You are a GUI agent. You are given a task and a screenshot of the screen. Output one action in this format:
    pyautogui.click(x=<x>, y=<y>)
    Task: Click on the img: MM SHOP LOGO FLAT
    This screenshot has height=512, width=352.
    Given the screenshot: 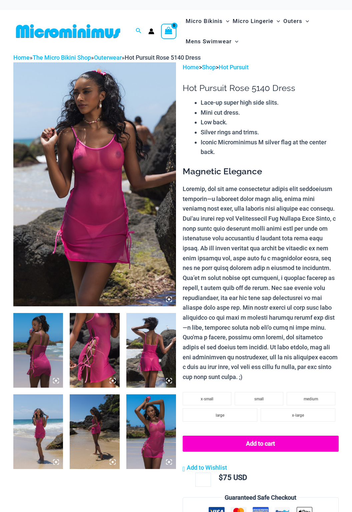 What is the action you would take?
    pyautogui.click(x=68, y=31)
    